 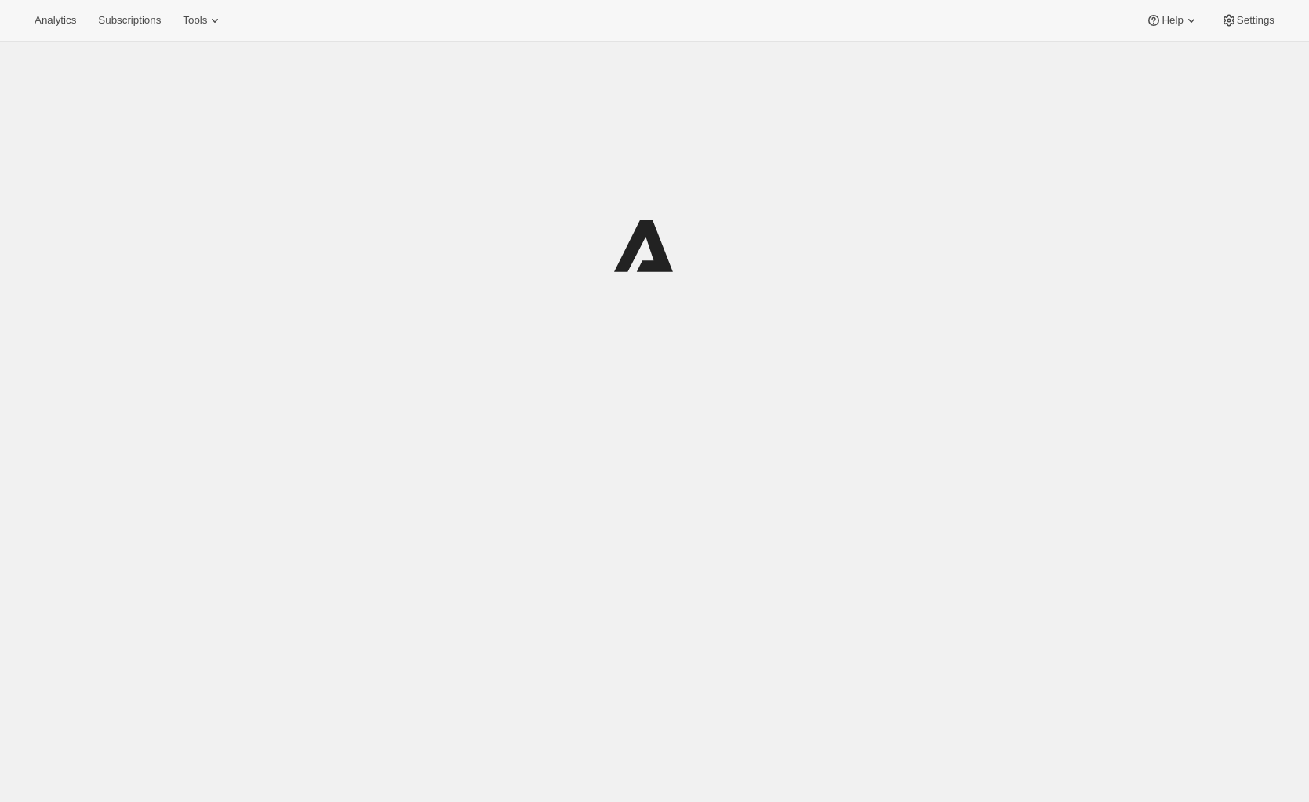 What do you see at coordinates (129, 20) in the screenshot?
I see `button: Subscriptions` at bounding box center [129, 20].